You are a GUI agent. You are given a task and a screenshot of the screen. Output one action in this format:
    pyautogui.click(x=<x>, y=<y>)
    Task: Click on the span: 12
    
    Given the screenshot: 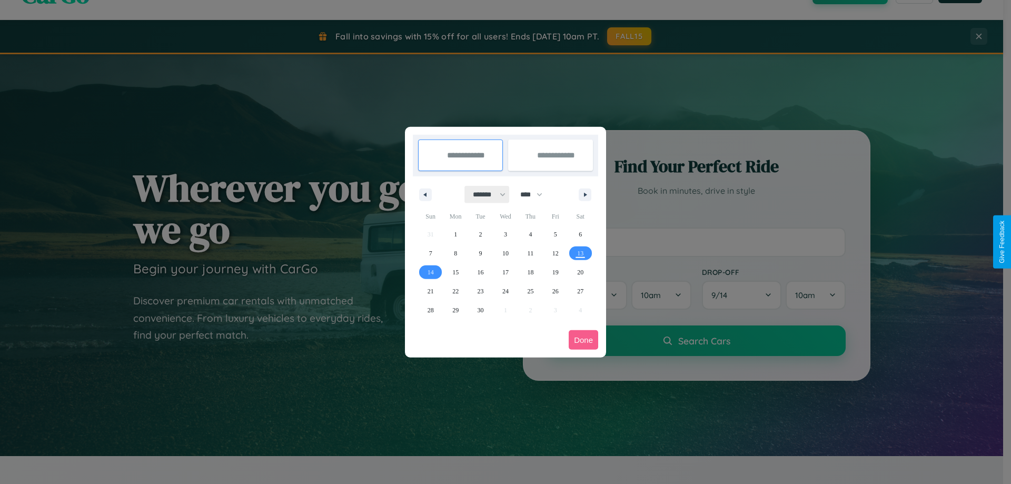 What is the action you would take?
    pyautogui.click(x=556, y=253)
    